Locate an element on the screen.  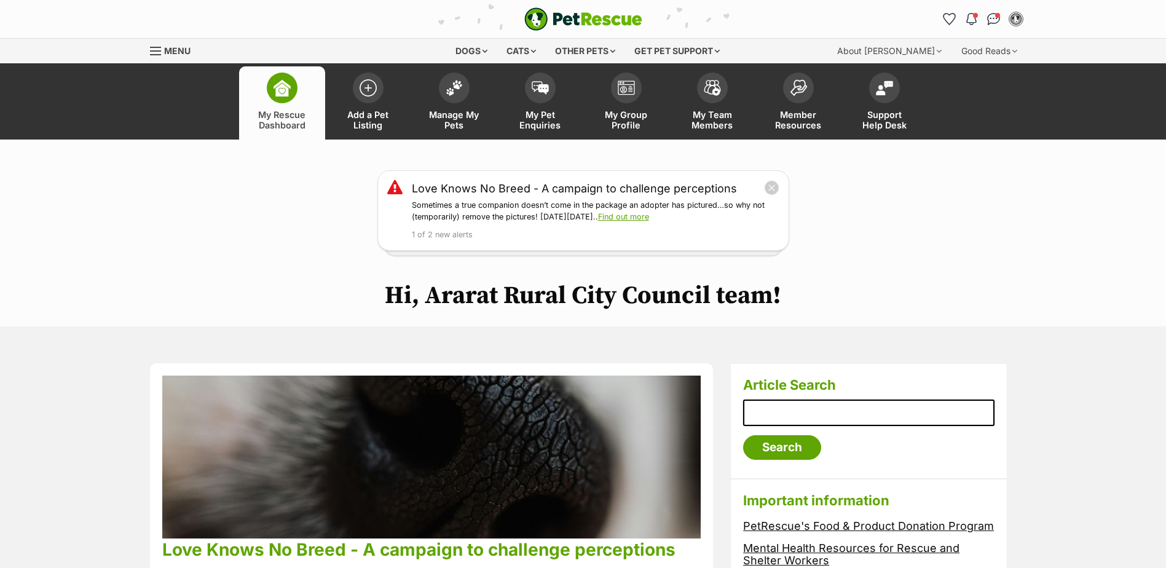
a: My Rescue Dashboard is located at coordinates (282, 103).